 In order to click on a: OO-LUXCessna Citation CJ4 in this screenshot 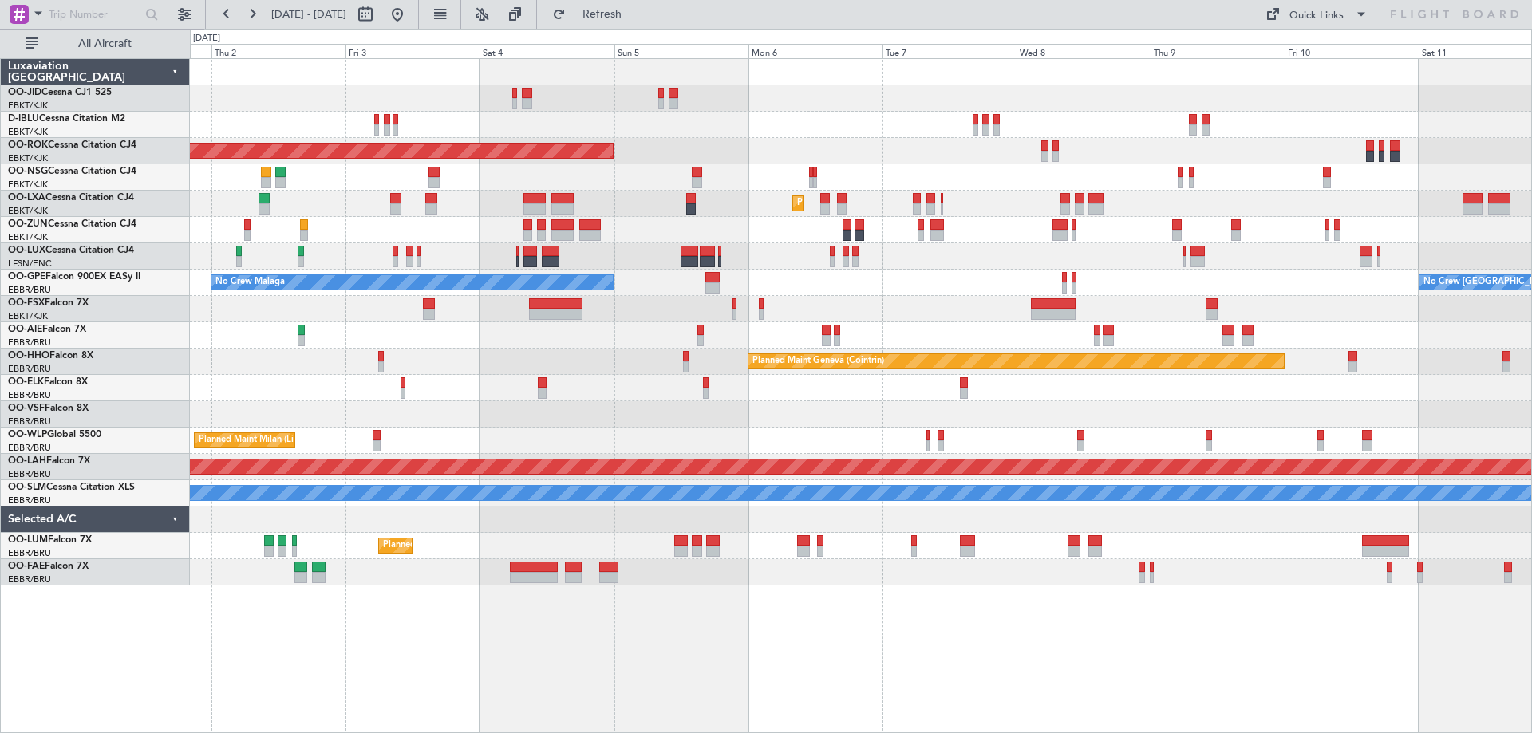, I will do `click(71, 251)`.